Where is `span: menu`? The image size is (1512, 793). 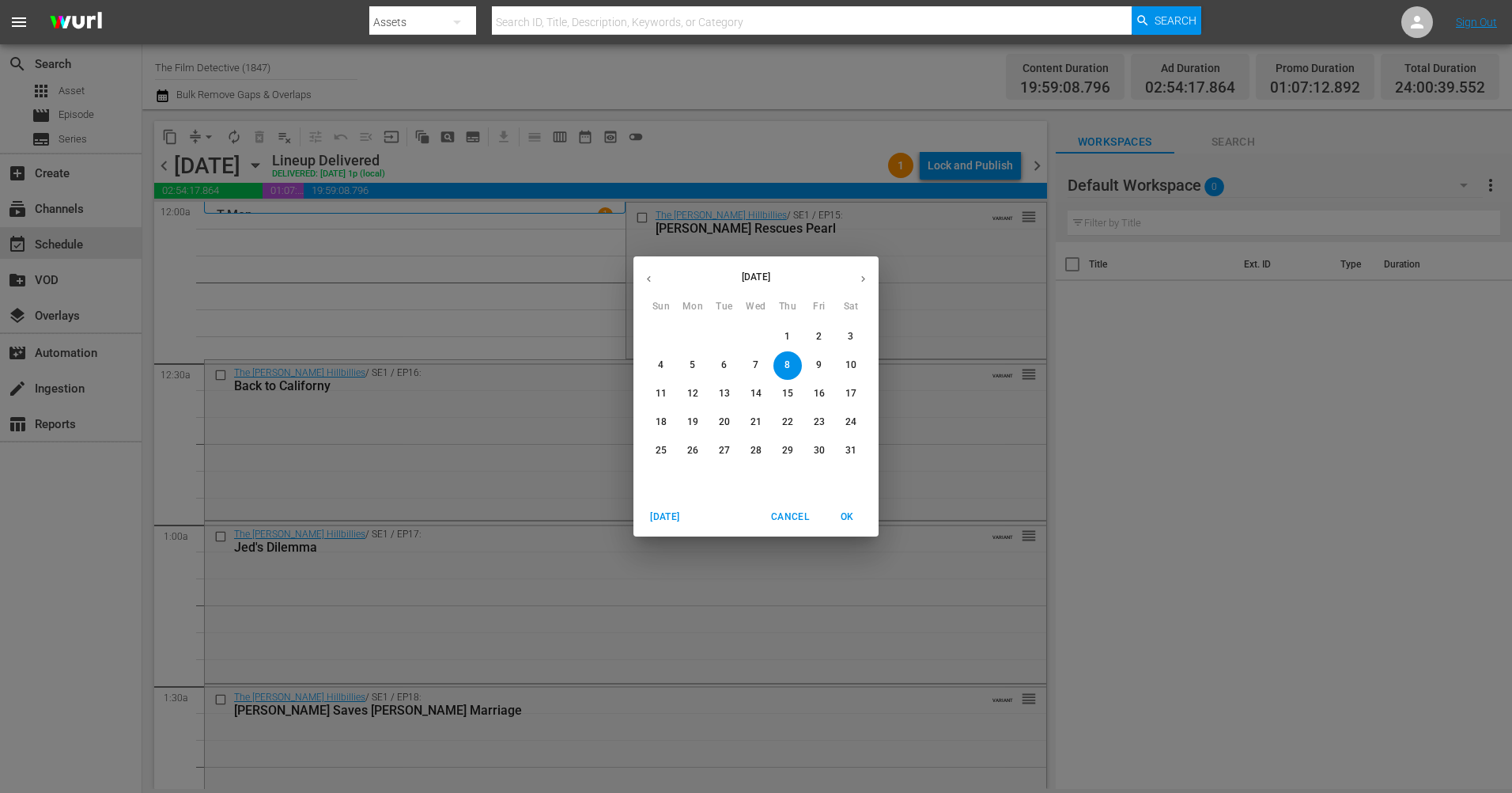 span: menu is located at coordinates (19, 22).